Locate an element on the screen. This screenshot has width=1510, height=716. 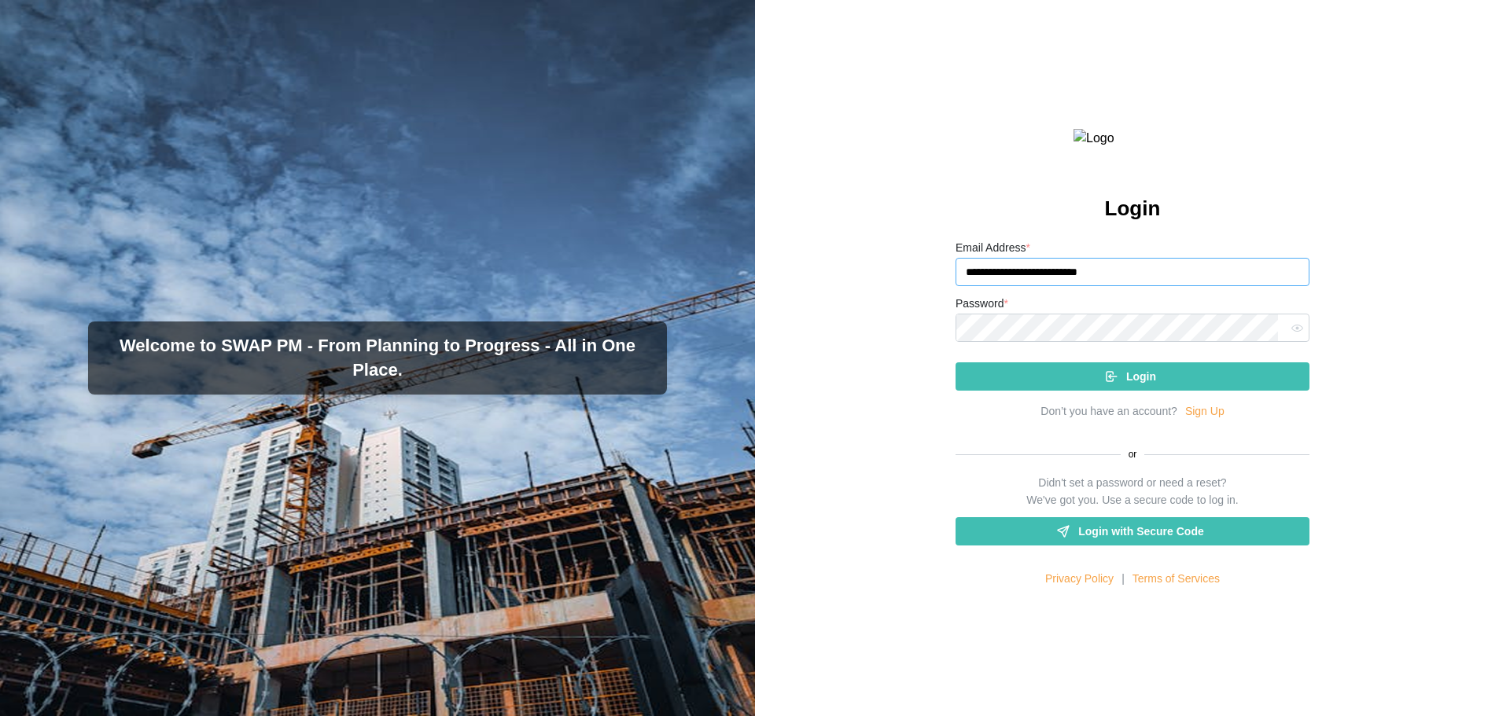
button: Login is located at coordinates (1132, 377).